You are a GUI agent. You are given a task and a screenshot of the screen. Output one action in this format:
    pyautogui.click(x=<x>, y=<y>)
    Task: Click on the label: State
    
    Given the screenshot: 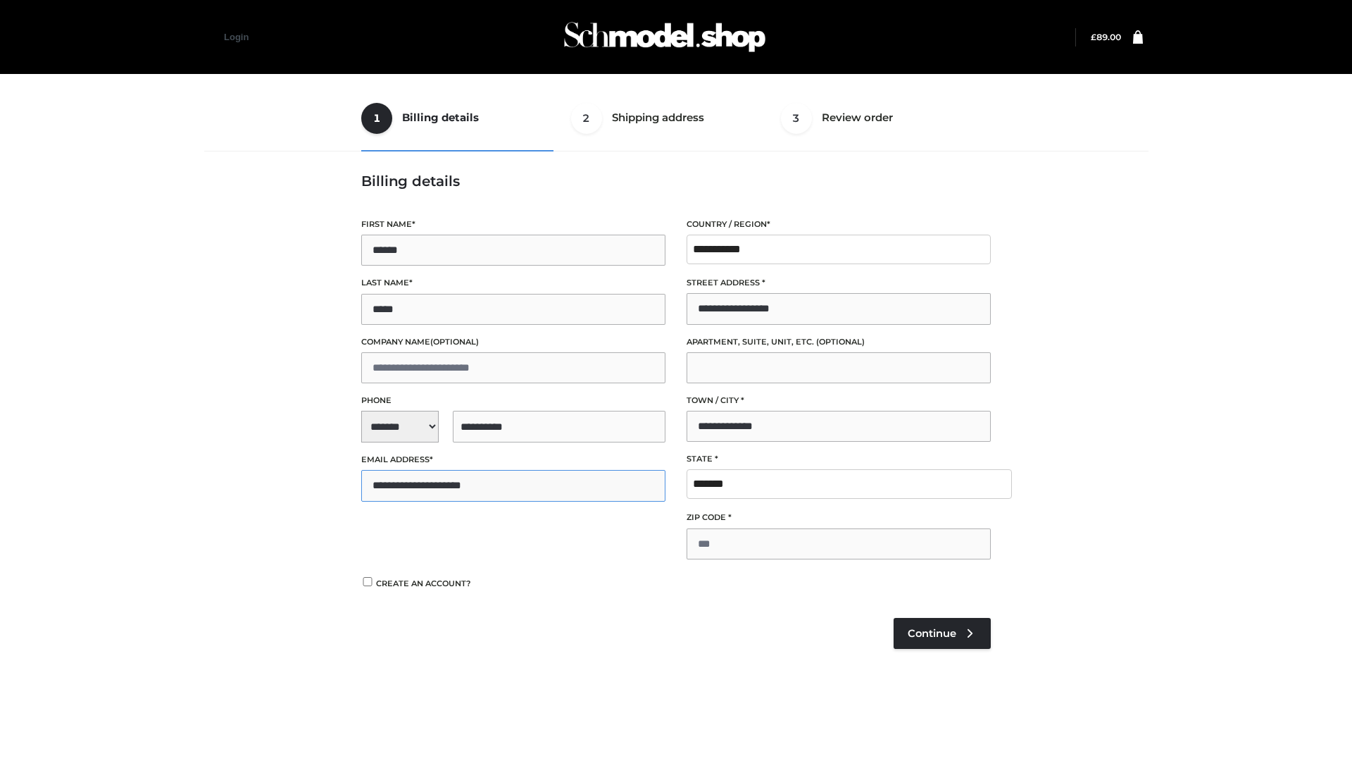 What is the action you would take?
    pyautogui.click(x=839, y=459)
    